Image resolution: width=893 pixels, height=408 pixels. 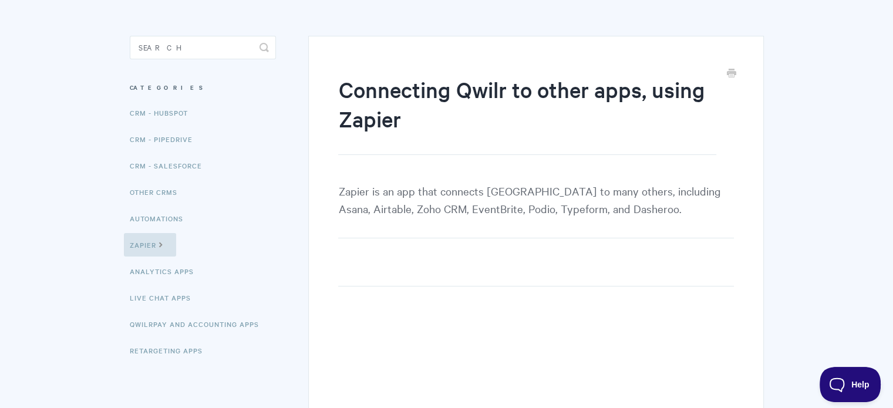 I want to click on a: CRM - HubSpot, so click(x=163, y=113).